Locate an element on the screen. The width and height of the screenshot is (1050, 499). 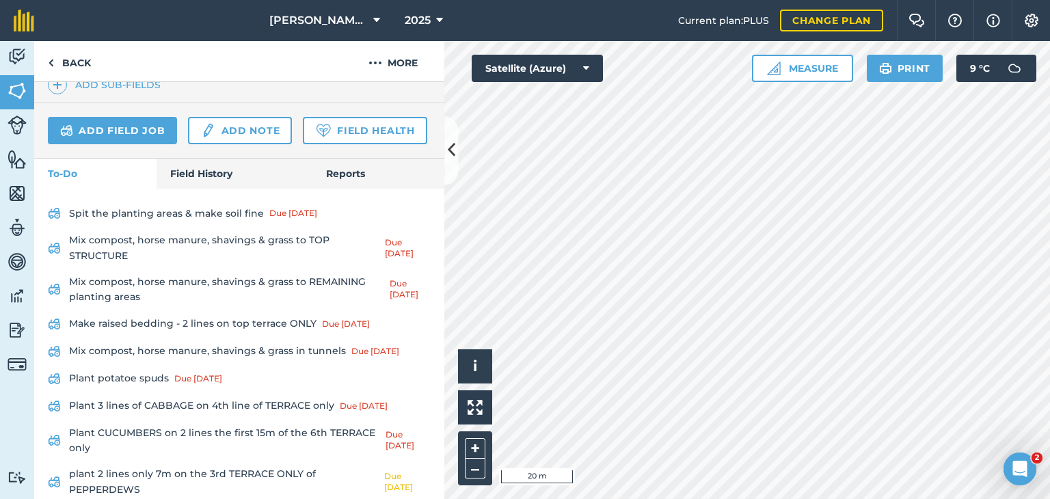
a: Add field job is located at coordinates (112, 131).